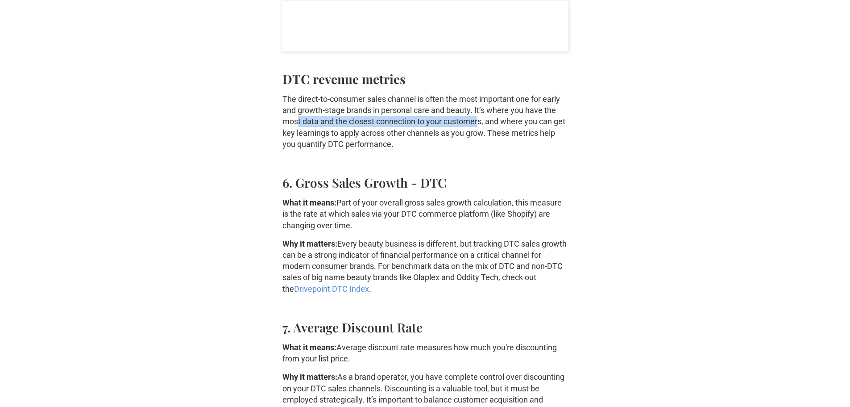 This screenshot has width=850, height=407. Describe the element at coordinates (425, 214) in the screenshot. I see `p: Part of your overall gross sales growth calculation, this measure is the rate at which sales via ...` at that location.